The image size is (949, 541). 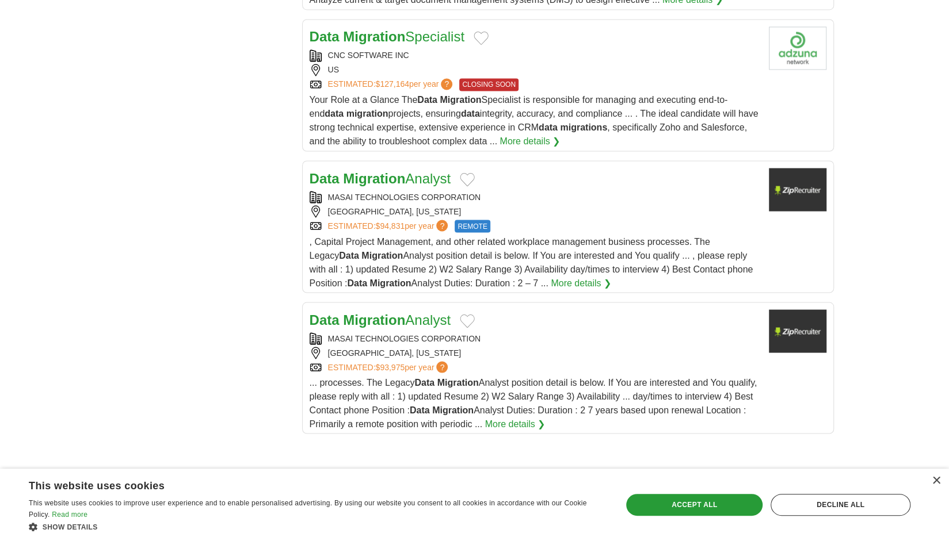 I want to click on span: ... processes. The Legacy Analyst position detail is below. If You are interested and You qualify..., so click(x=533, y=403).